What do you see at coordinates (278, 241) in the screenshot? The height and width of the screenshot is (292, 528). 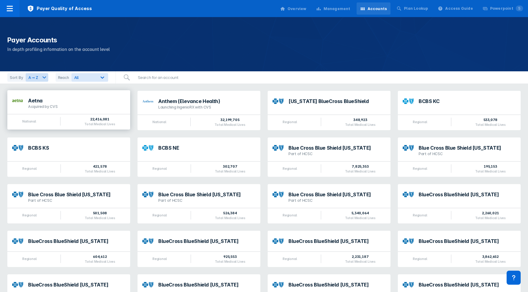 I see `img: bcbs-ma.png` at bounding box center [278, 241].